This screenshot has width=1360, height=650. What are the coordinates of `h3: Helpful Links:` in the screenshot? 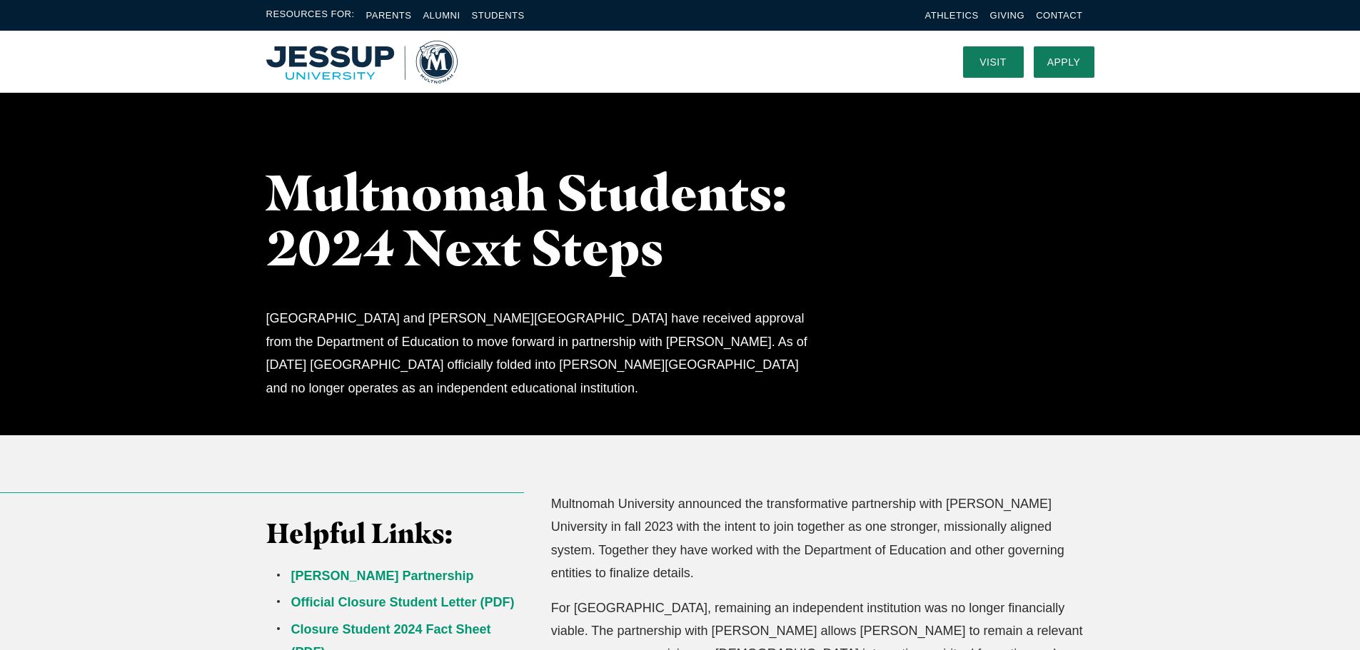 It's located at (395, 534).